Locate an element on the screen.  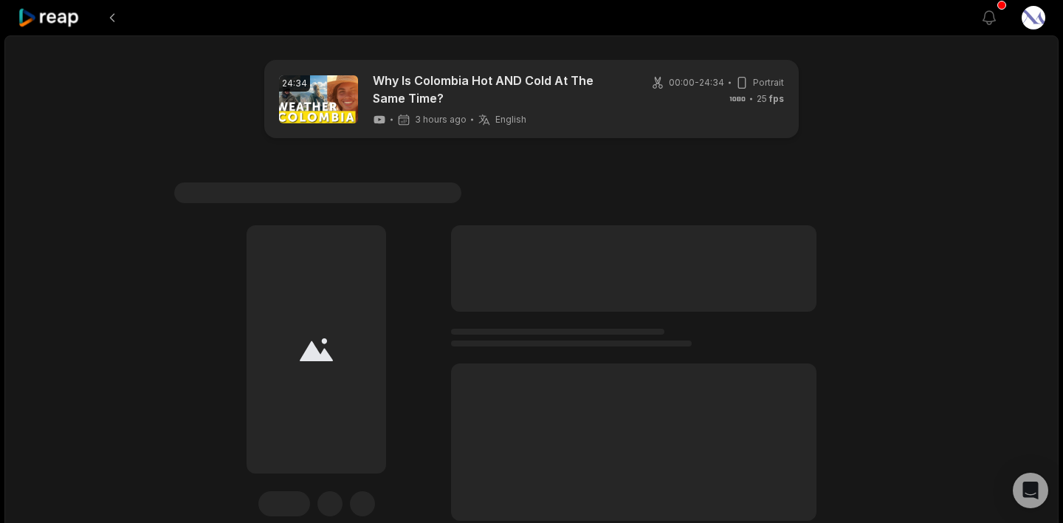
span: English is located at coordinates (511, 120).